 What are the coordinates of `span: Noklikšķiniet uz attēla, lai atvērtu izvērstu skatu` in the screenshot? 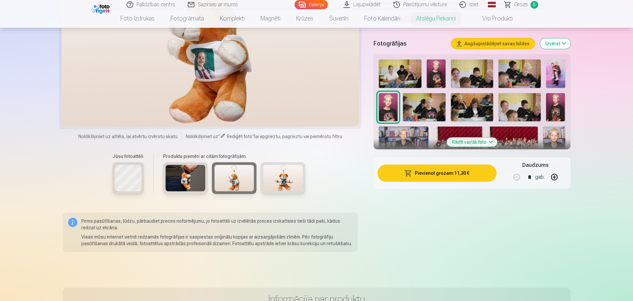 It's located at (128, 137).